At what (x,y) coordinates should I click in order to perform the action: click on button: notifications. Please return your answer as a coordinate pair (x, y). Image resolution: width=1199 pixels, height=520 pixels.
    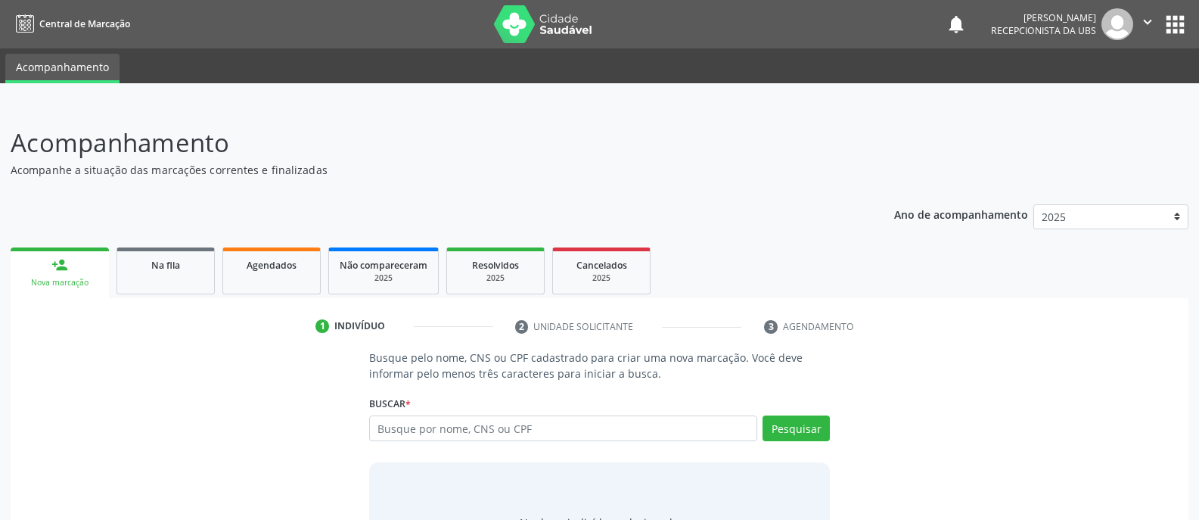
    Looking at the image, I should click on (956, 24).